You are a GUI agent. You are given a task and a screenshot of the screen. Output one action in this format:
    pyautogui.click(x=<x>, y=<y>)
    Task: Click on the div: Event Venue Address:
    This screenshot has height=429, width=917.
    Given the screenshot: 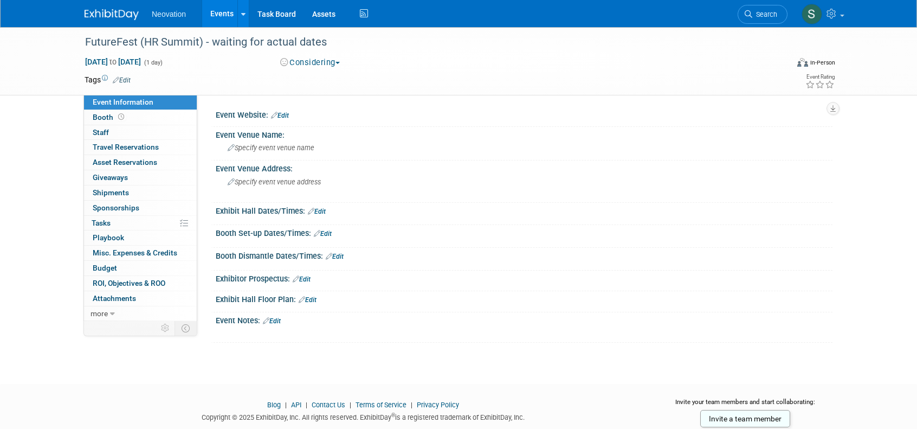 What is the action you would take?
    pyautogui.click(x=524, y=167)
    